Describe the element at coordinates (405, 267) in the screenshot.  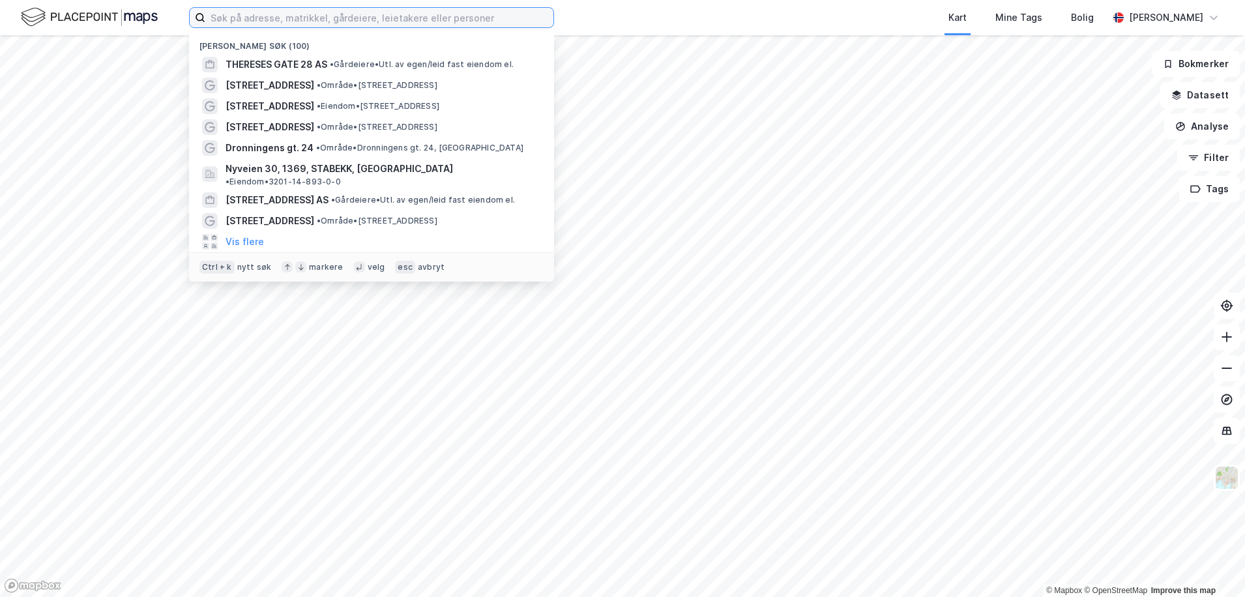
I see `div: esc` at that location.